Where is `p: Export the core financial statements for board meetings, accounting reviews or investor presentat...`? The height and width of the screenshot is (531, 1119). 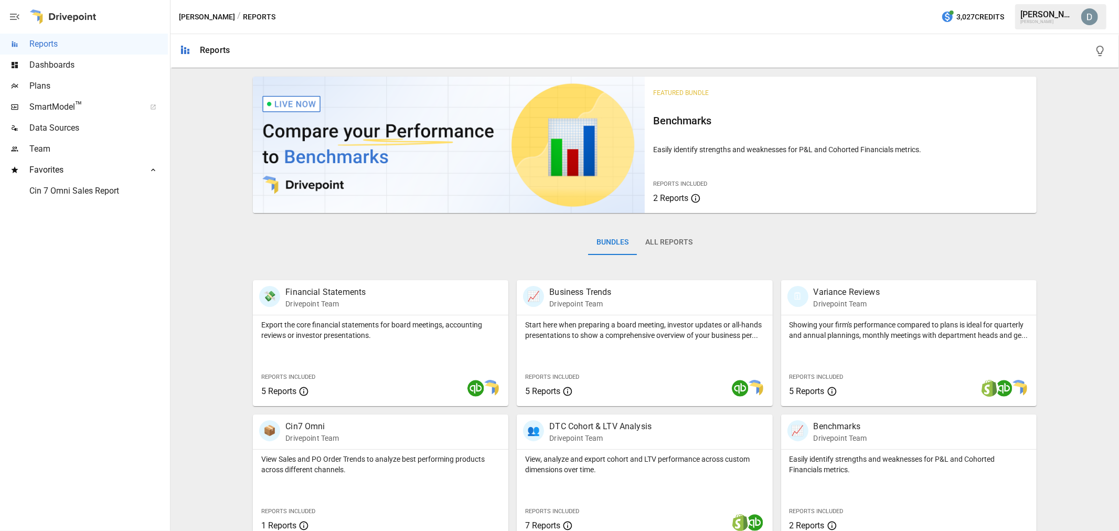 p: Export the core financial statements for board meetings, accounting reviews or investor presentat... is located at coordinates (380, 330).